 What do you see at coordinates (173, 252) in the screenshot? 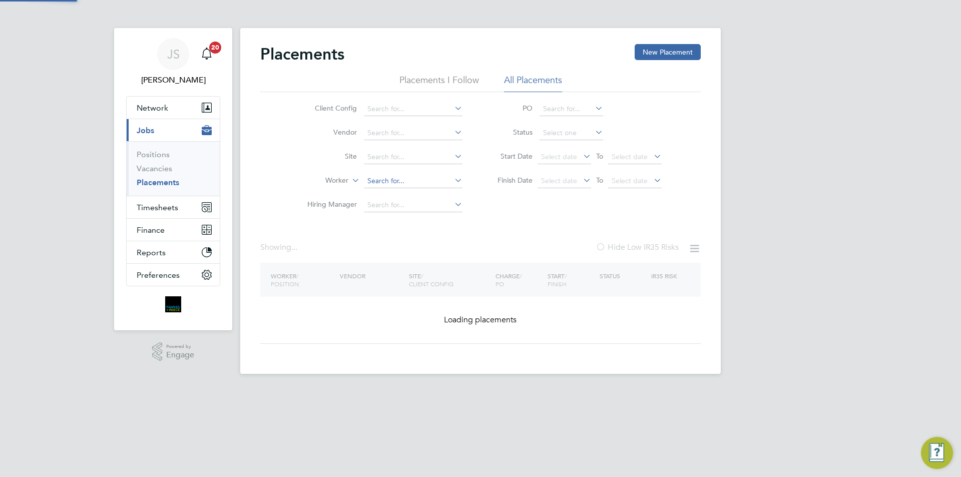
I see `button: Reports` at bounding box center [173, 252].